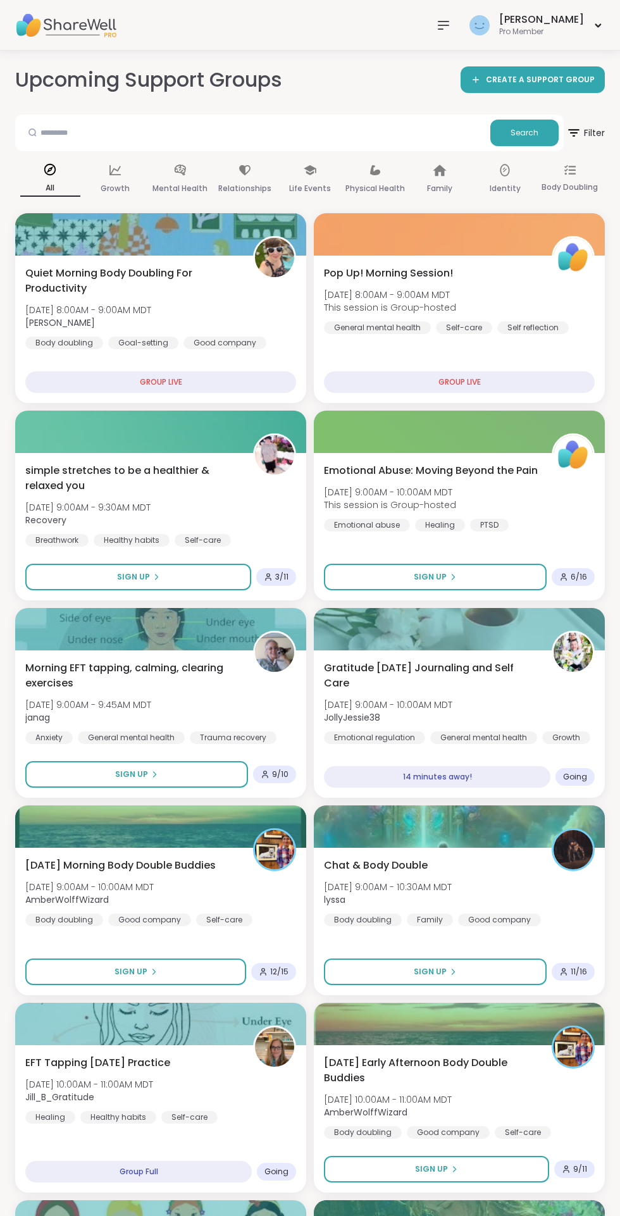 Image resolution: width=620 pixels, height=1216 pixels. What do you see at coordinates (375, 189) in the screenshot?
I see `p: Physical Health` at bounding box center [375, 189].